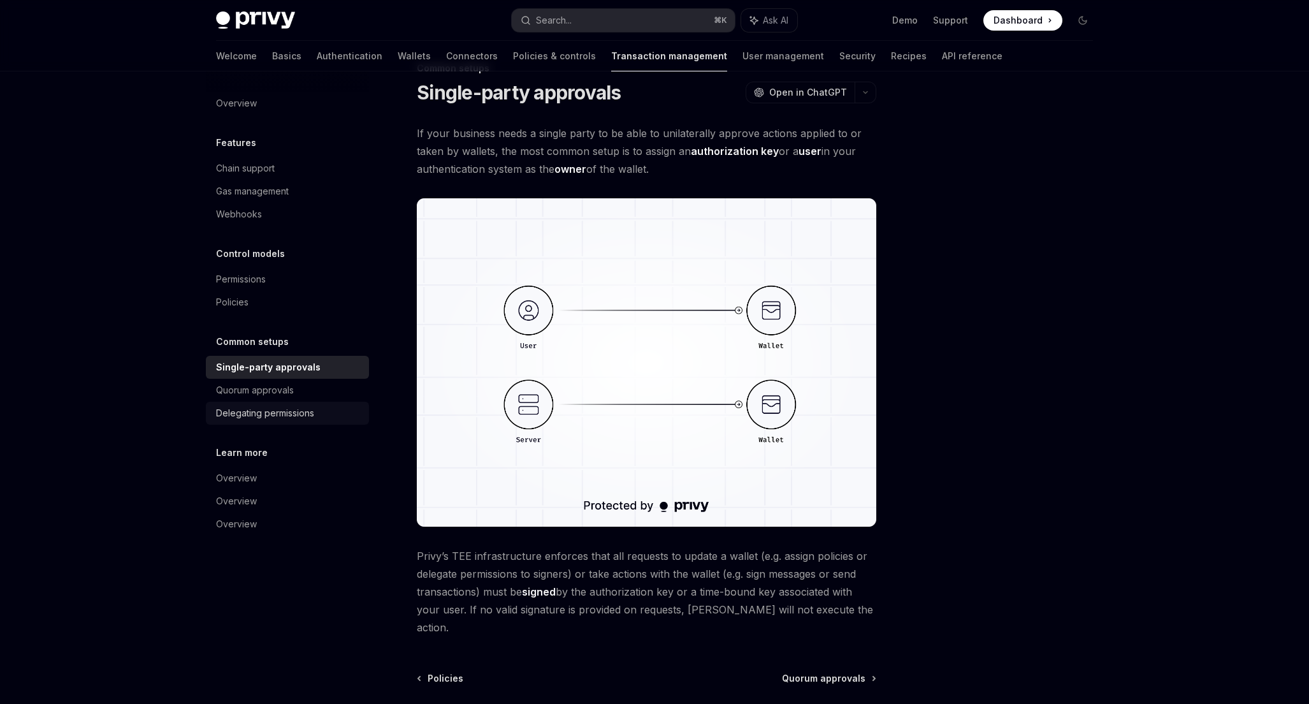  Describe the element at coordinates (646, 151) in the screenshot. I see `span: If your business needs a single party to be able to unilaterally approve actions applied to or ta...` at that location.